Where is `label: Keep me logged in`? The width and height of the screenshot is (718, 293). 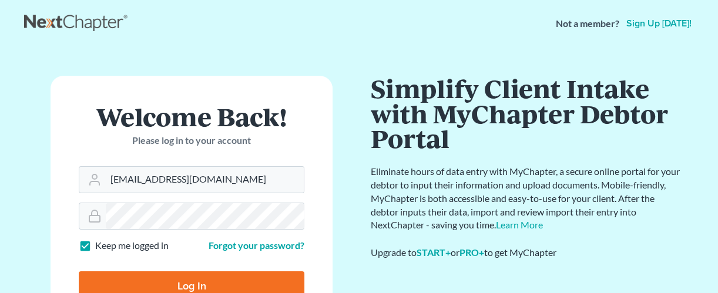
label: Keep me logged in is located at coordinates (132, 245).